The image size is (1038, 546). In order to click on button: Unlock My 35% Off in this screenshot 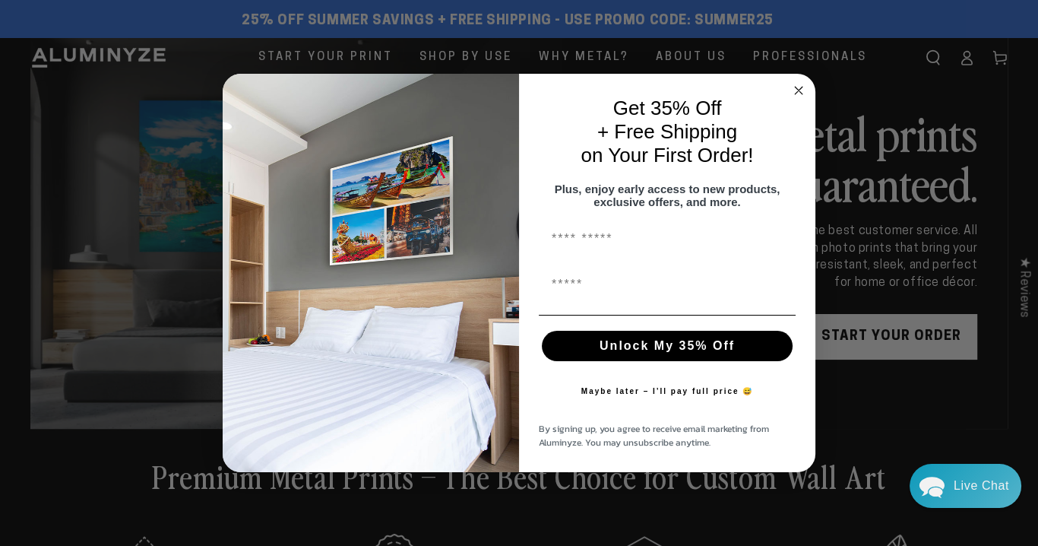, I will do `click(667, 346)`.